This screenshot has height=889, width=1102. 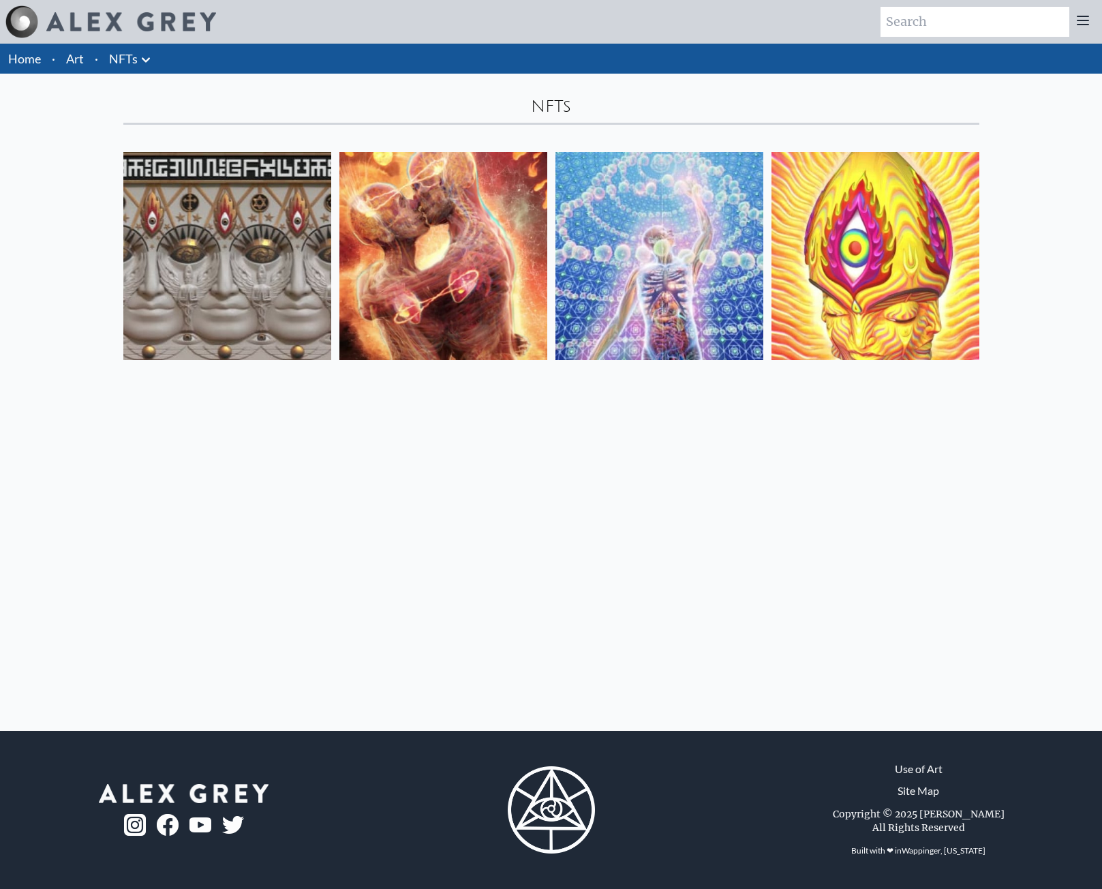 What do you see at coordinates (551, 106) in the screenshot?
I see `div: NFTs` at bounding box center [551, 106].